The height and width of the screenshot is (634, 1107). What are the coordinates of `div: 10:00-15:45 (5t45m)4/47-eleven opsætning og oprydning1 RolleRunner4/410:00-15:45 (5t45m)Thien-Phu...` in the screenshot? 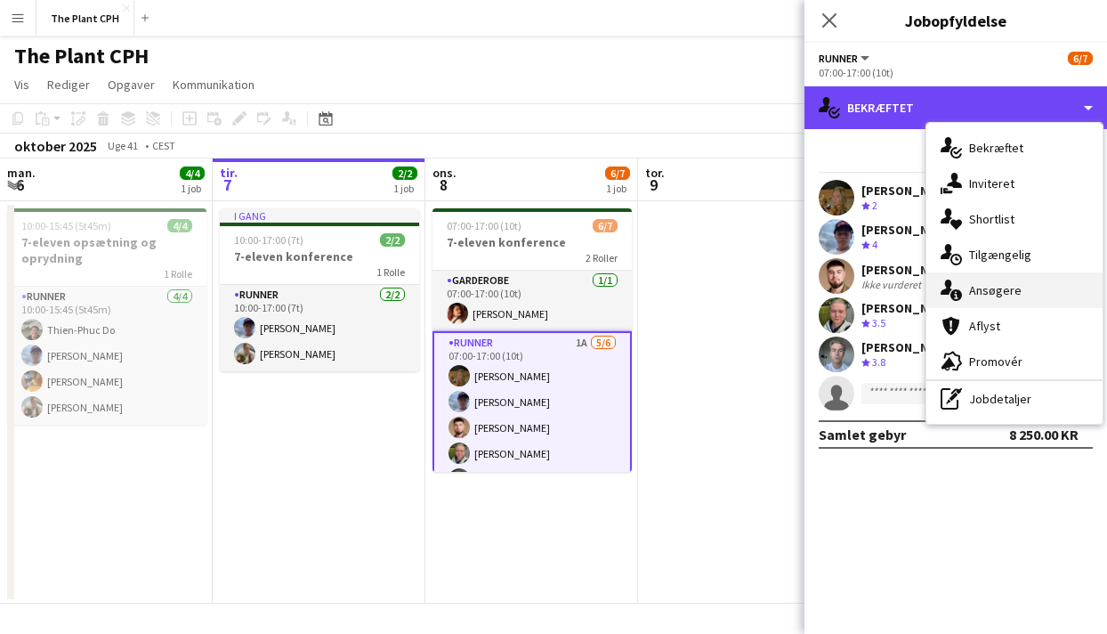 It's located at (107, 316).